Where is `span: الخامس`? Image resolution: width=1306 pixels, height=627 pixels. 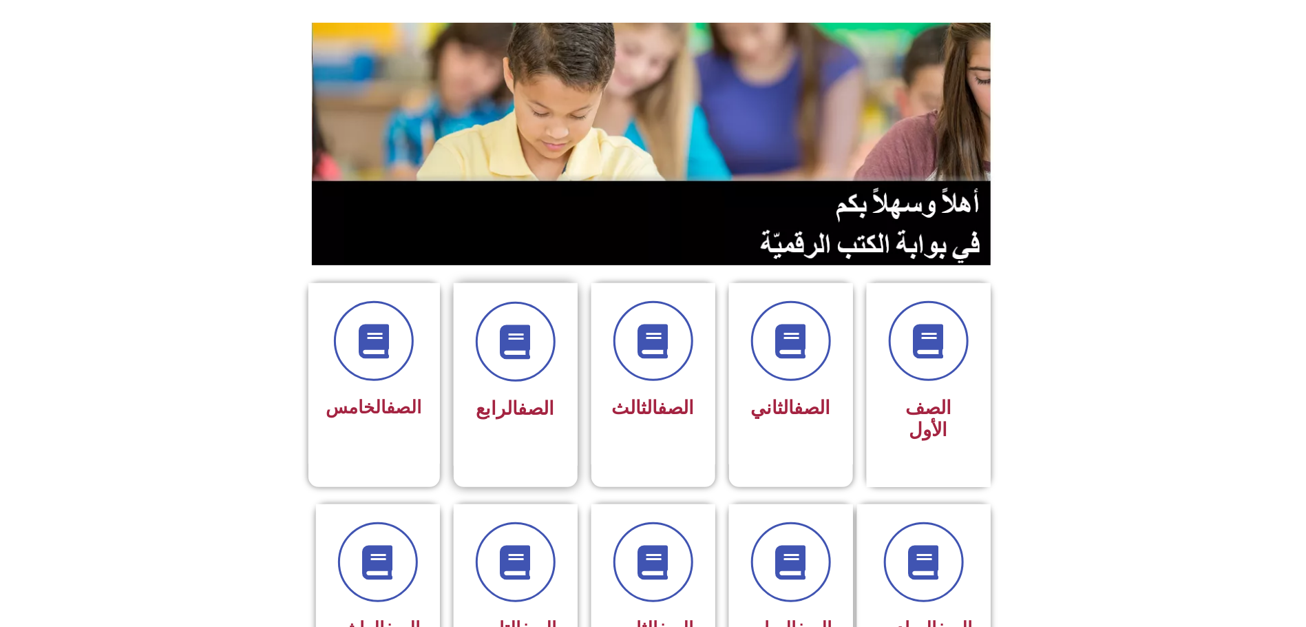
span: الخامس is located at coordinates (374, 407).